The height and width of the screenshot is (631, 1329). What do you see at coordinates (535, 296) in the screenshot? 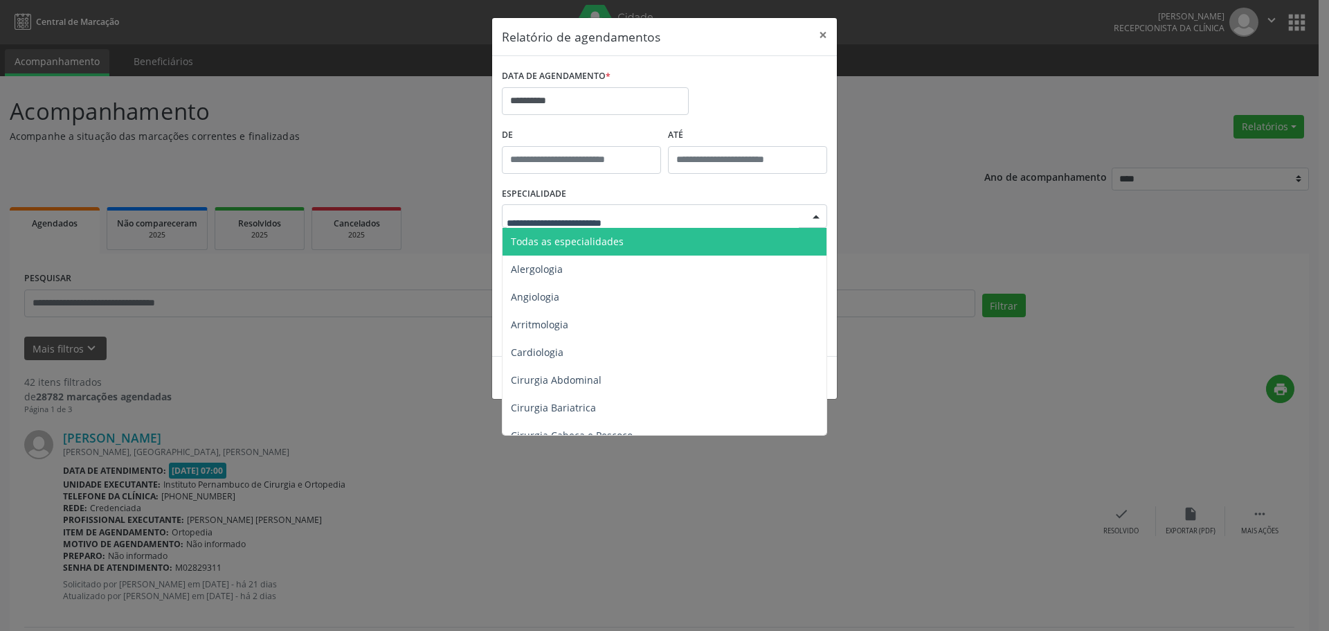
I see `span: Angiologia` at bounding box center [535, 296].